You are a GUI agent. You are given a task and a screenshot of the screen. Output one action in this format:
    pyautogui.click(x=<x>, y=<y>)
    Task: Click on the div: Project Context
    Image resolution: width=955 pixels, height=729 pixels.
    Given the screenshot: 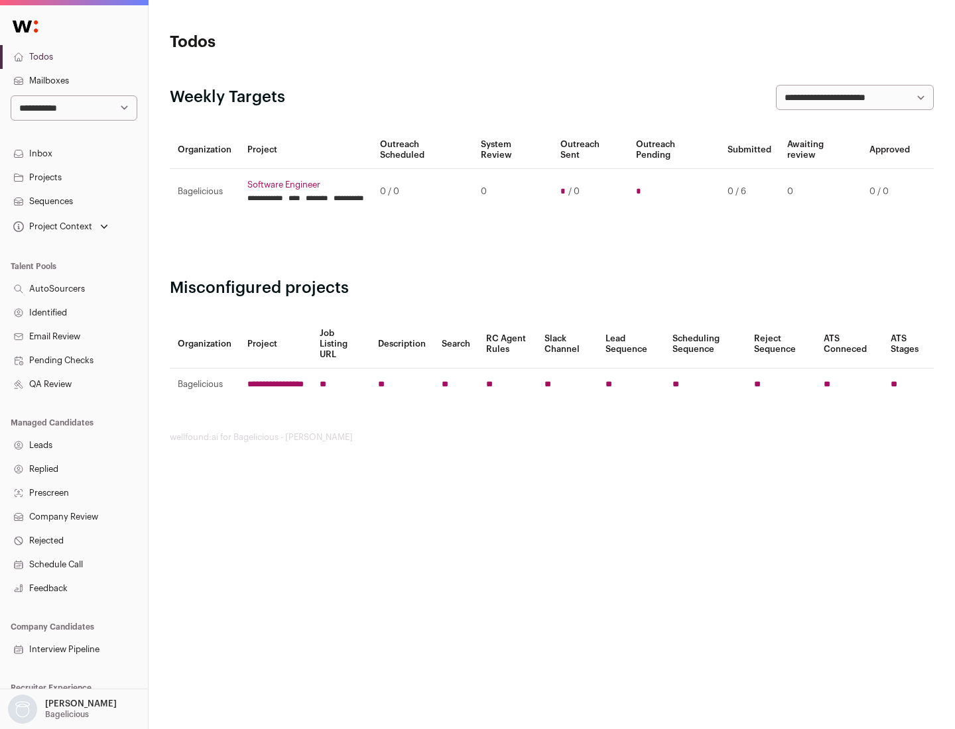 What is the action you would take?
    pyautogui.click(x=51, y=227)
    